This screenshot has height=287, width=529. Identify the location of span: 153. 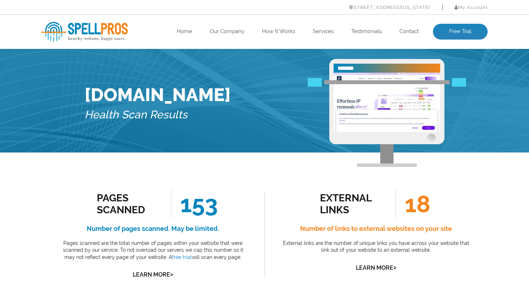
(194, 204).